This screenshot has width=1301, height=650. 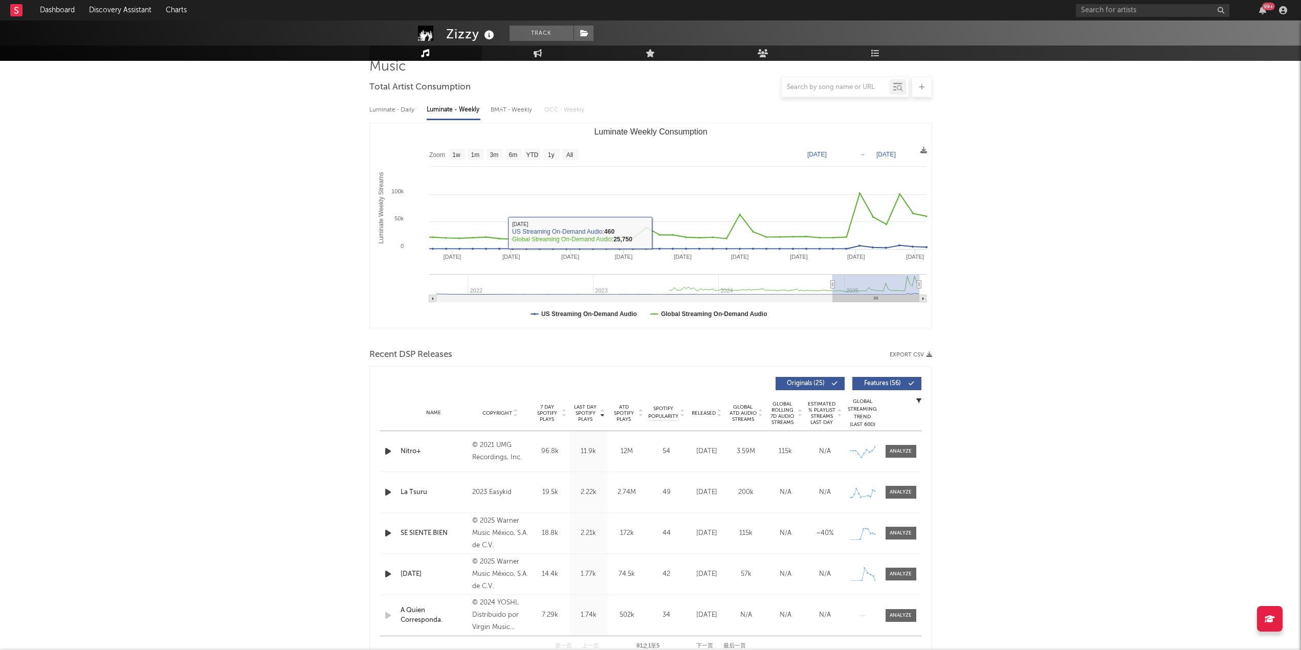 What do you see at coordinates (434, 452) in the screenshot?
I see `div: Nitro+` at bounding box center [434, 452].